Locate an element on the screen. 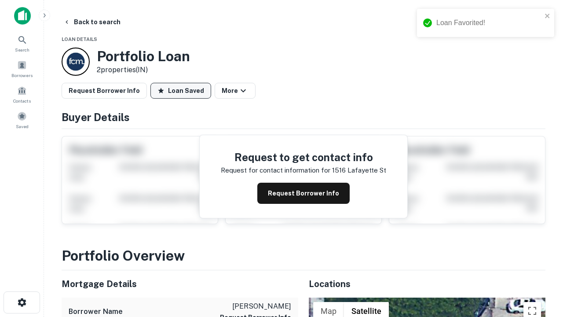 This screenshot has height=317, width=563. button: Loan Saved is located at coordinates (181, 91).